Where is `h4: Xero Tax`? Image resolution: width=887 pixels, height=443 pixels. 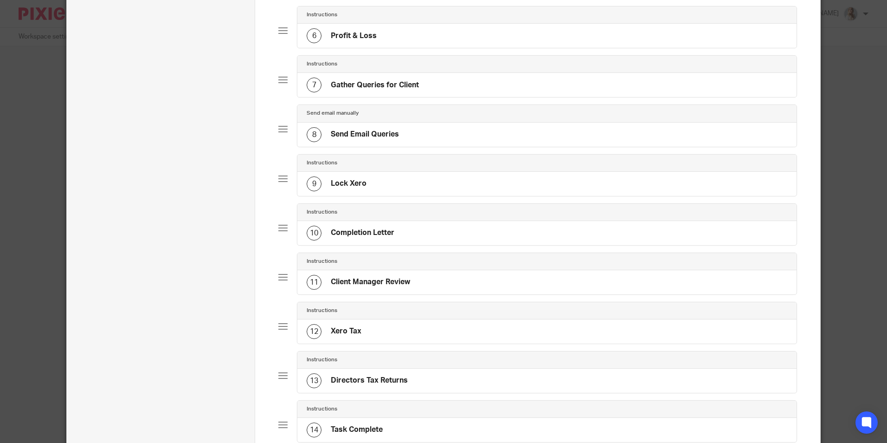 h4: Xero Tax is located at coordinates (346, 331).